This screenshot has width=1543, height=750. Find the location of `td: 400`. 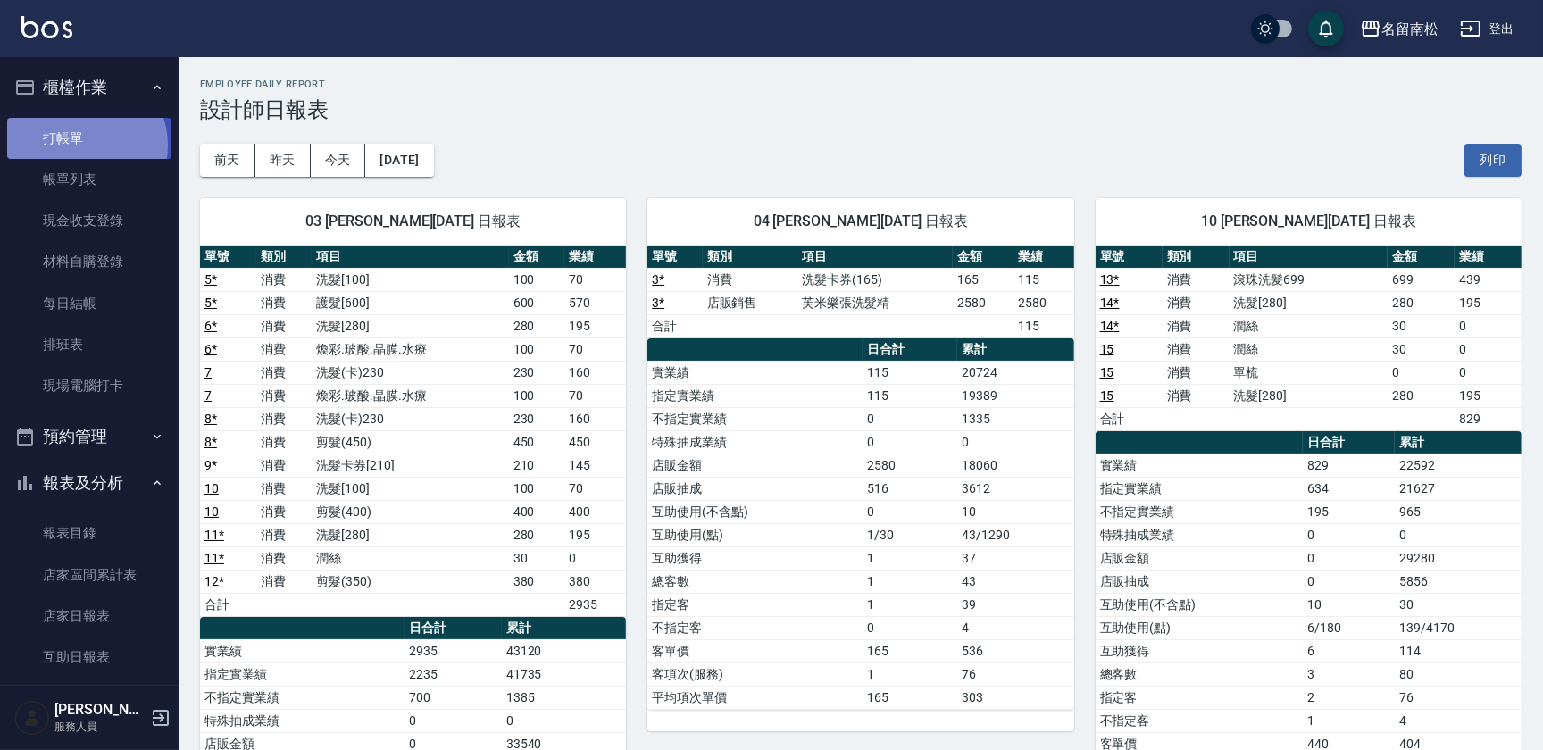

td: 400 is located at coordinates (595, 511).